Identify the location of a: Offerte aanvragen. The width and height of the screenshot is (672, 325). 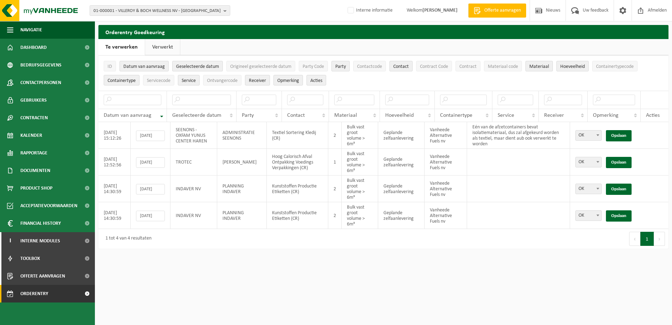
(497, 11).